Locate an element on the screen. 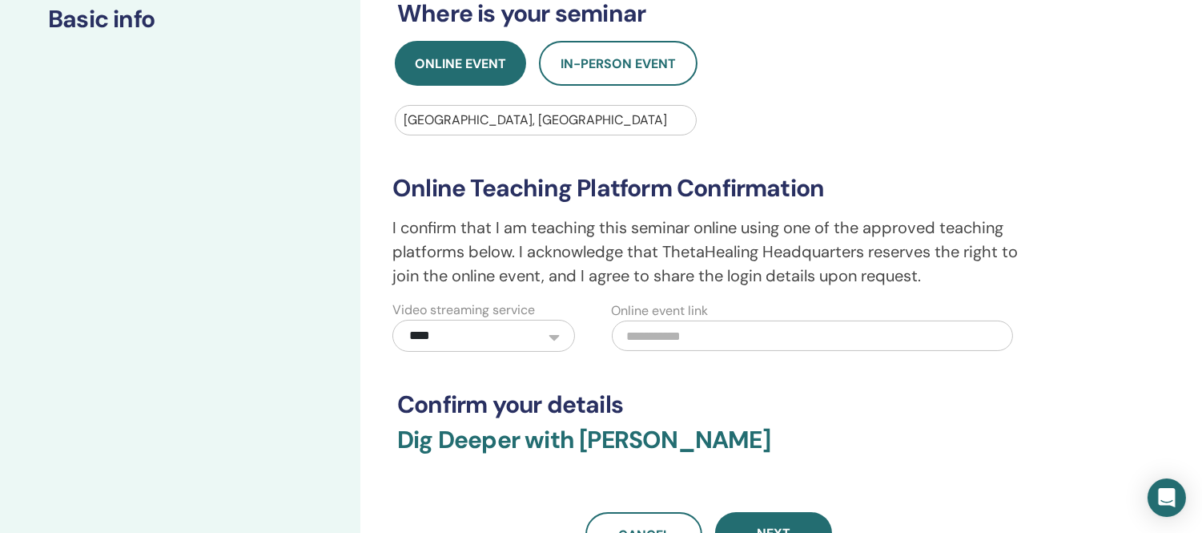  p: I confirm that I am teaching this seminar online using one of the approved teaching platforms bel... is located at coordinates (709, 252).